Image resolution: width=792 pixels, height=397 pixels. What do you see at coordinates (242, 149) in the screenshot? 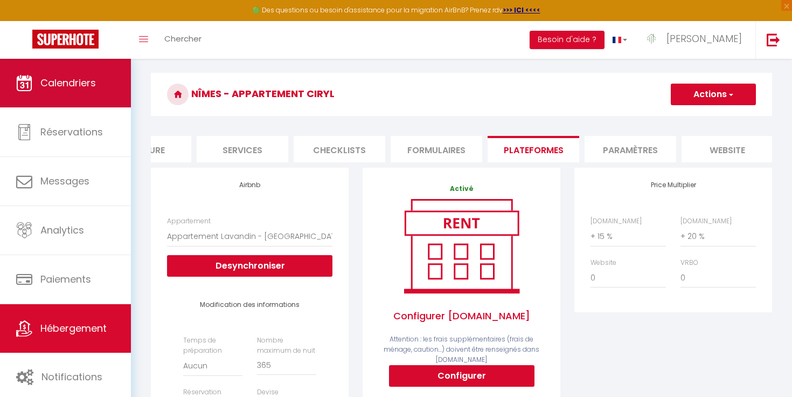
I see `li: Services` at bounding box center [242, 149].